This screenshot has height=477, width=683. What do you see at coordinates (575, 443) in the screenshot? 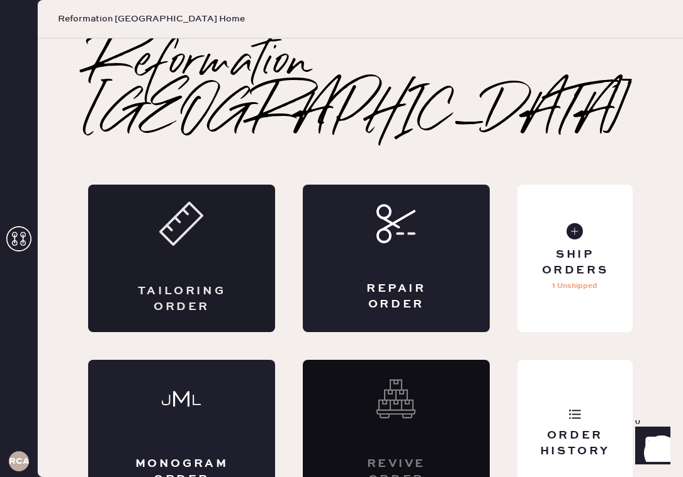
I see `div: Order History` at bounding box center [575, 443].